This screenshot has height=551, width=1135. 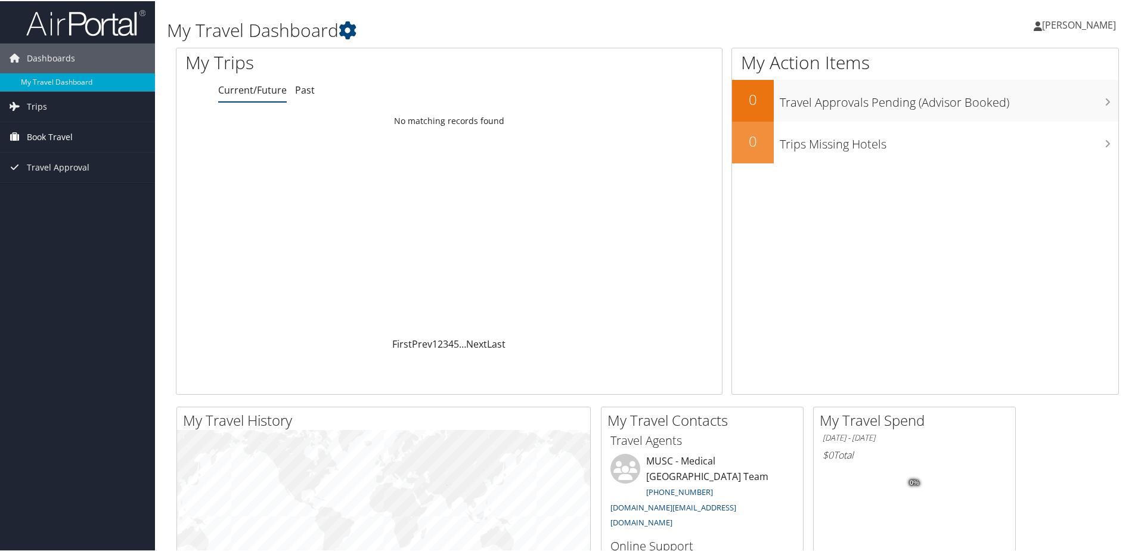 What do you see at coordinates (451, 343) in the screenshot?
I see `a: 4` at bounding box center [451, 343].